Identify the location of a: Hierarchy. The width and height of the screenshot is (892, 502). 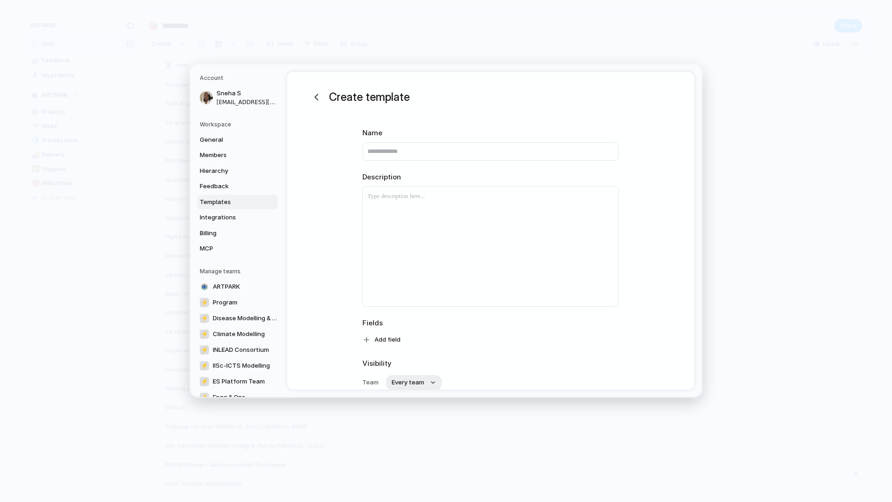
(237, 171).